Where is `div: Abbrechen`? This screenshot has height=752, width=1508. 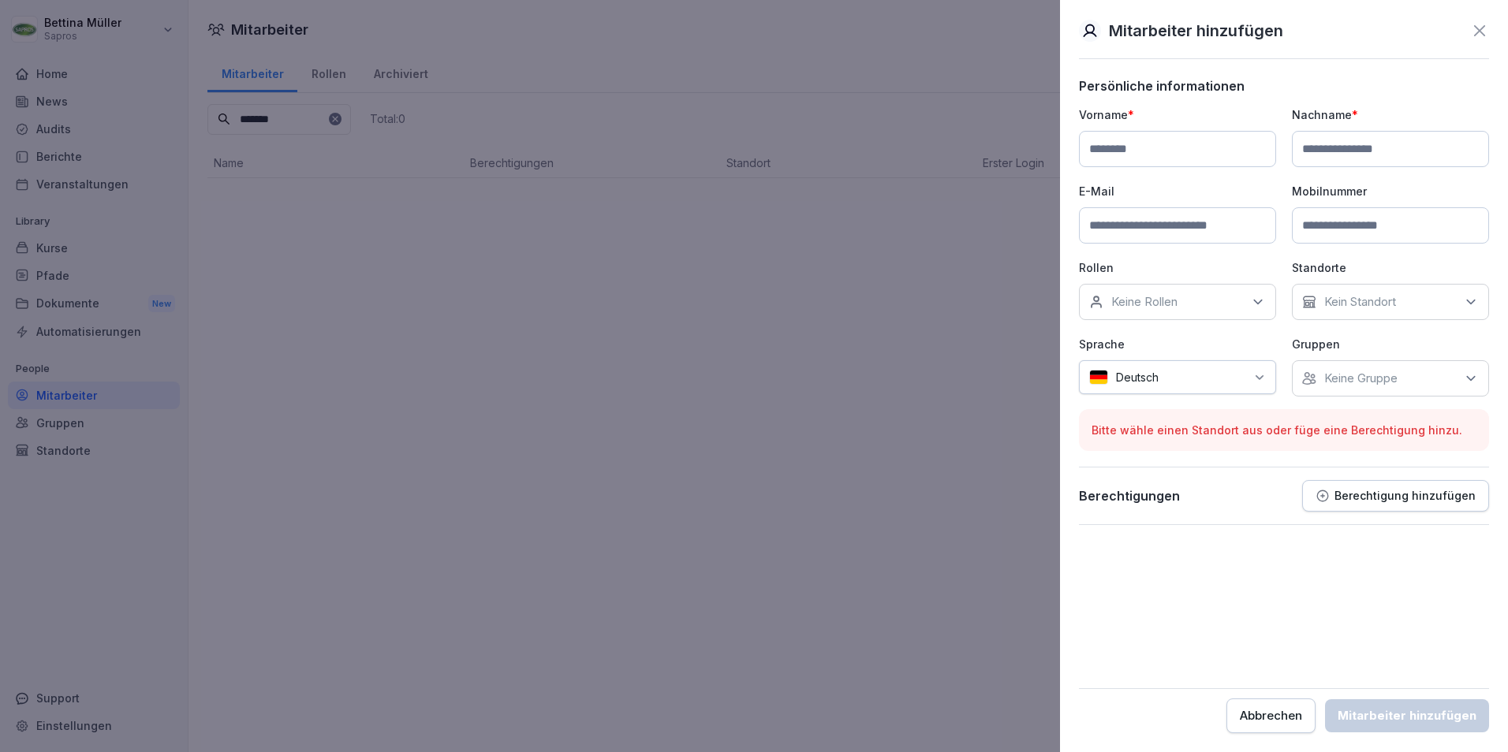
div: Abbrechen is located at coordinates (1270, 716).